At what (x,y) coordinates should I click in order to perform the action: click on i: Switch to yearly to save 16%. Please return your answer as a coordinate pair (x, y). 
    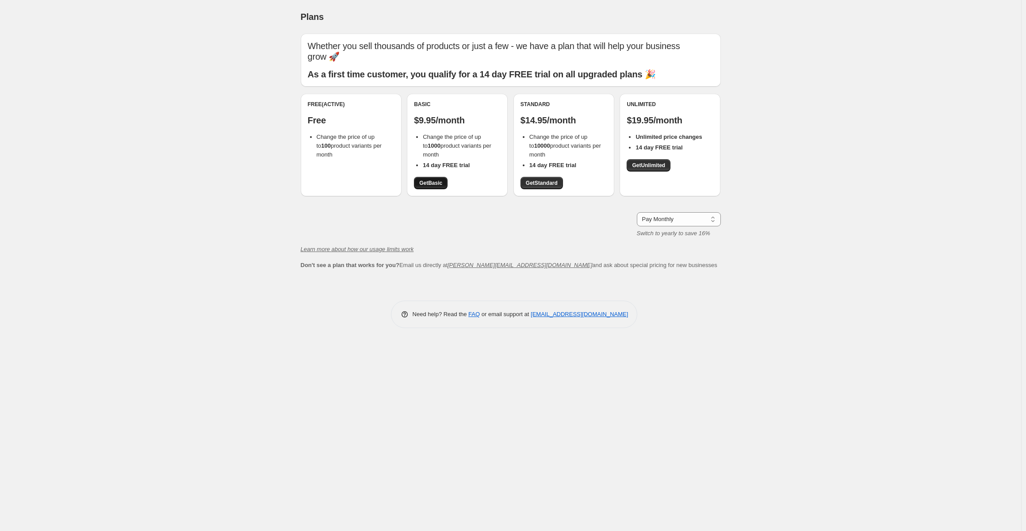
    Looking at the image, I should click on (673, 233).